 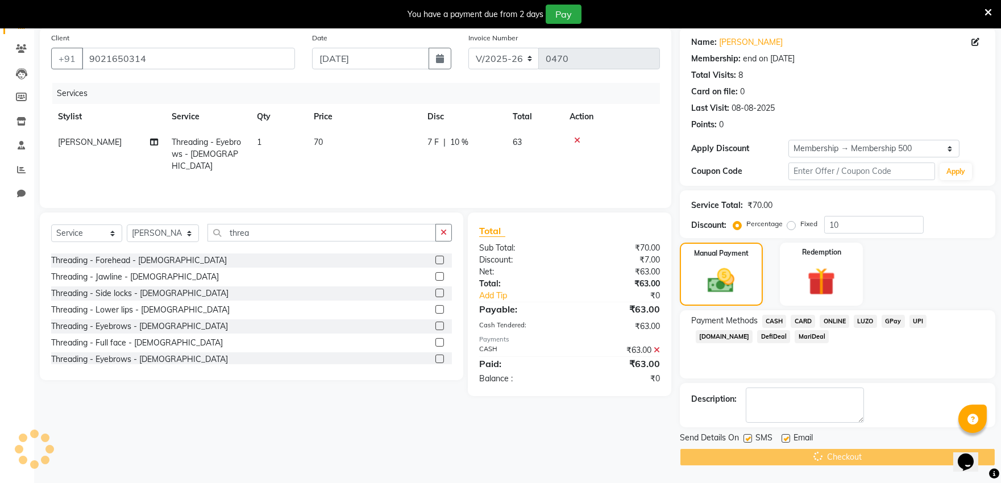 What do you see at coordinates (520, 326) in the screenshot?
I see `div: Cash Tendered:` at bounding box center [520, 326].